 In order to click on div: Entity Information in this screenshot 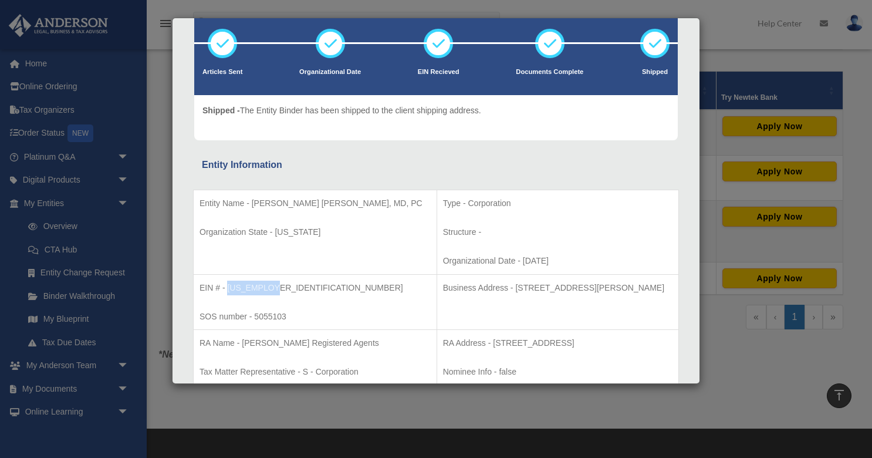, I will do `click(436, 165)`.